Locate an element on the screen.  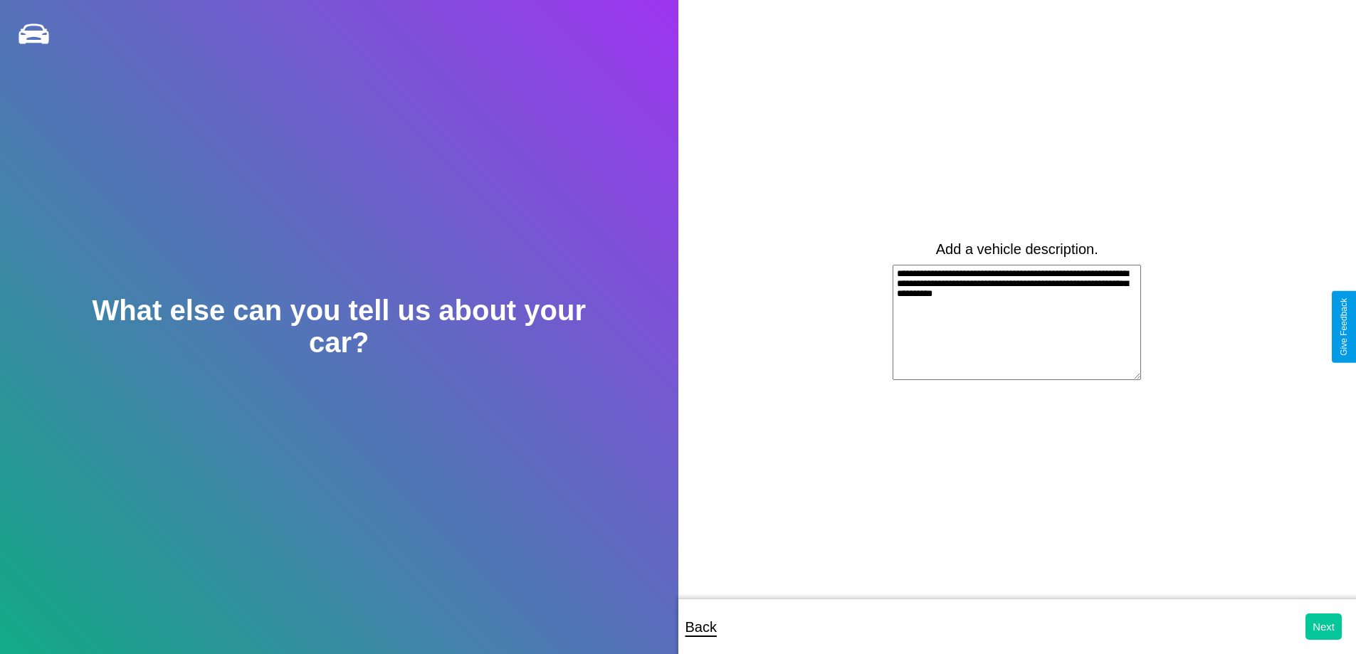
h2: What else can you tell us about your car? is located at coordinates (339, 327).